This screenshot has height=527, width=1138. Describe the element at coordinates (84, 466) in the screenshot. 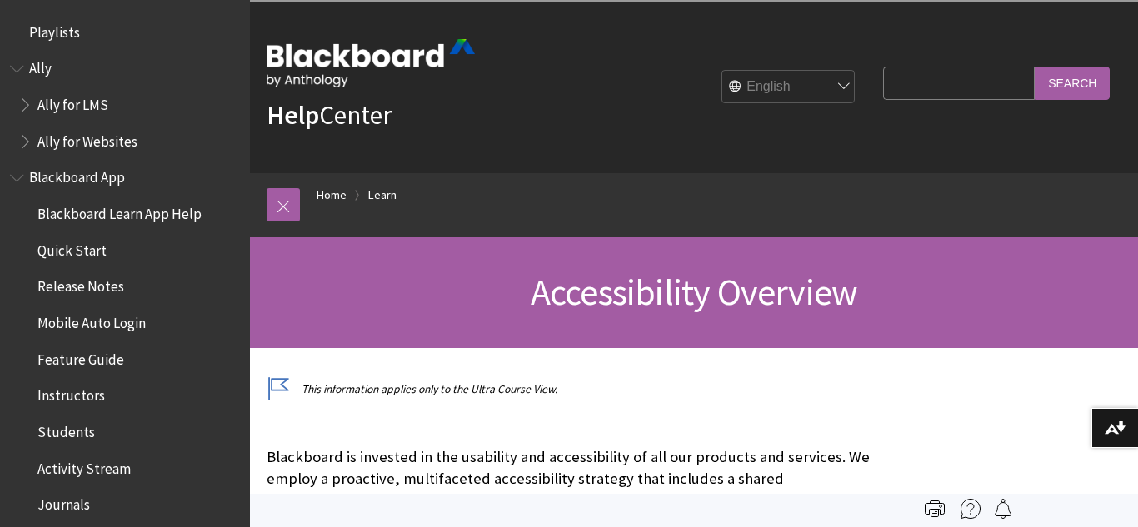

I see `span: Activity Stream` at that location.